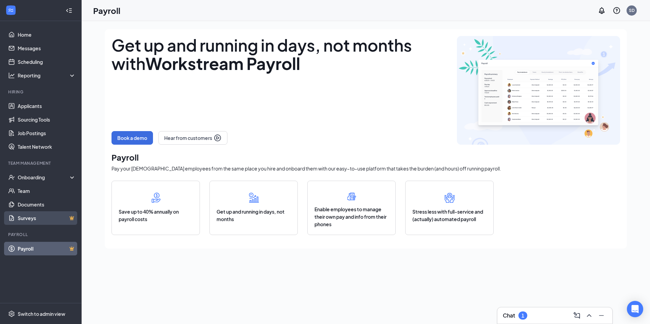  What do you see at coordinates (47, 120) in the screenshot?
I see `a: Sourcing Tools` at bounding box center [47, 120].